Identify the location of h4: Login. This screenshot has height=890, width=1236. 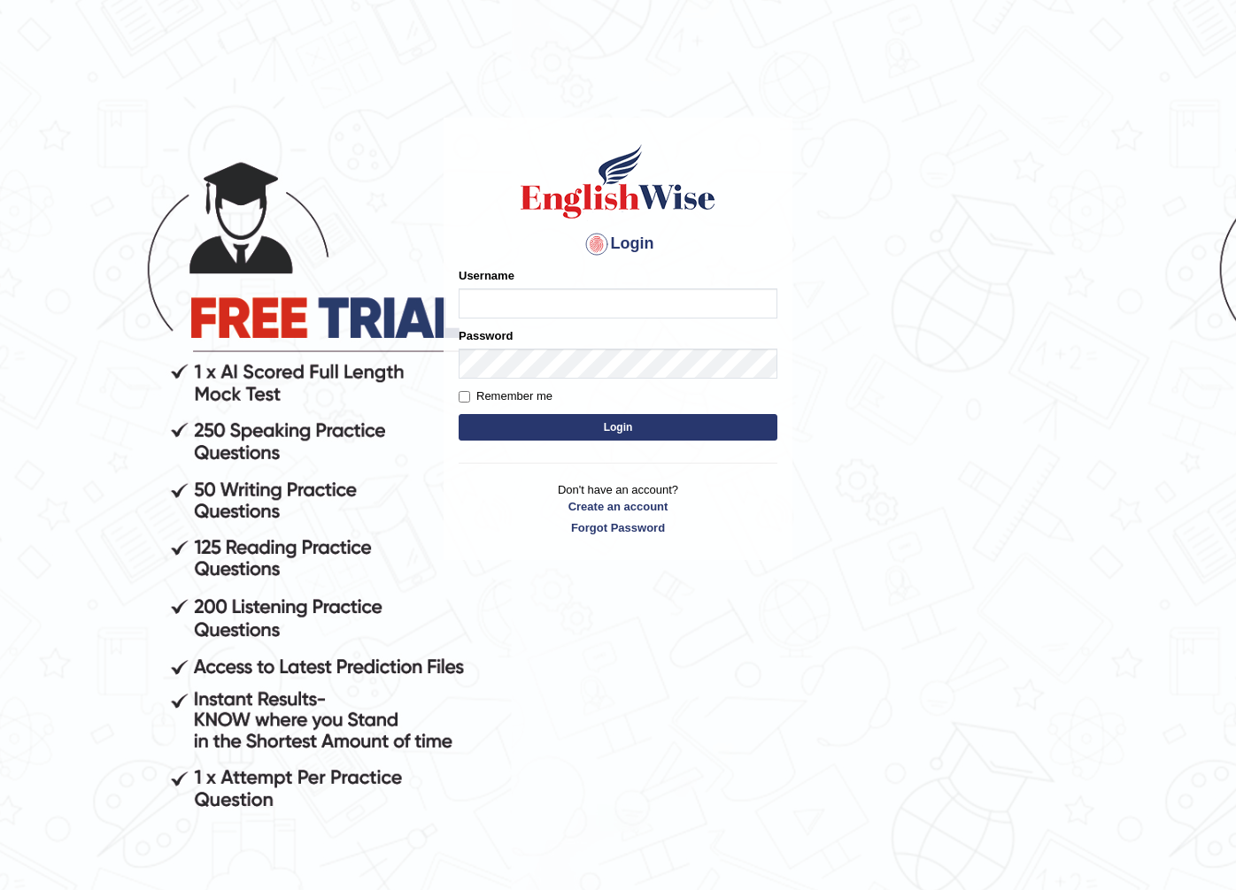
(618, 244).